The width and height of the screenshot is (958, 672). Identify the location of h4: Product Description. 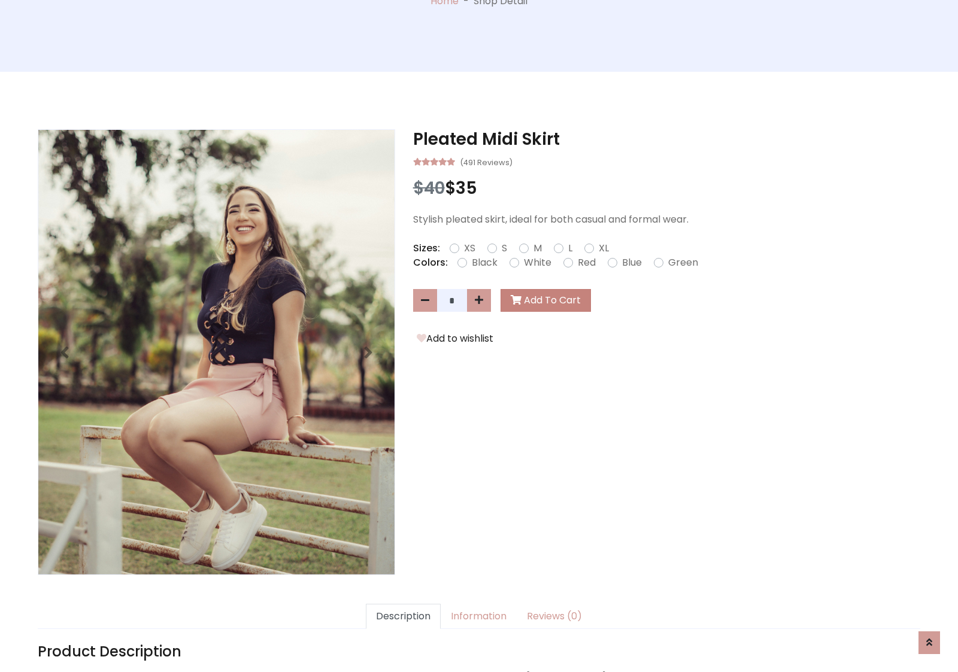
(479, 652).